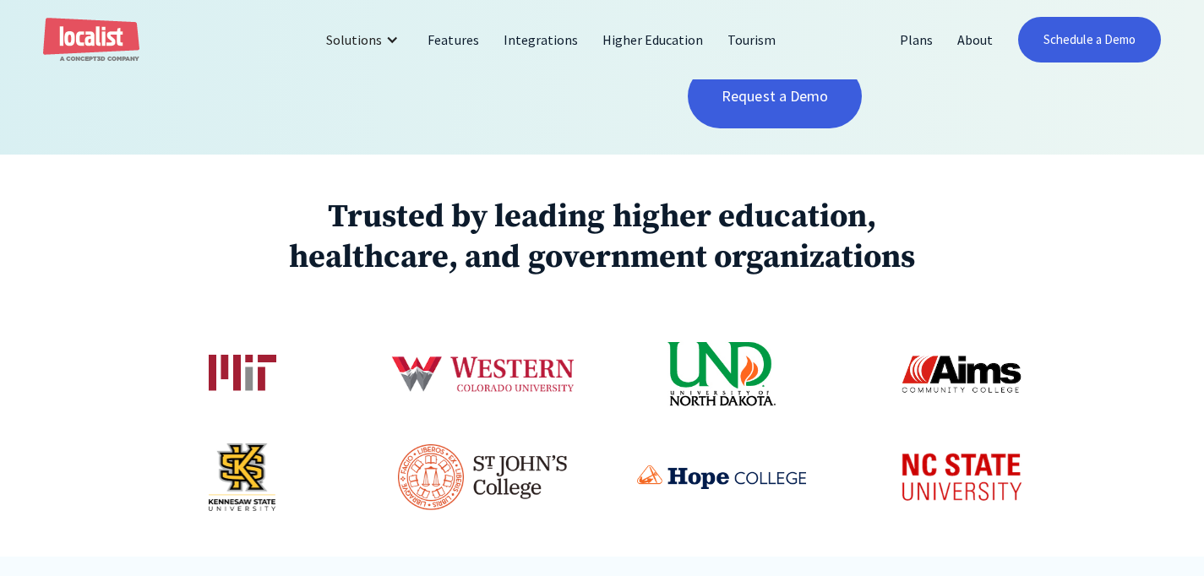  What do you see at coordinates (653, 40) in the screenshot?
I see `a: Higher Education` at bounding box center [653, 40].